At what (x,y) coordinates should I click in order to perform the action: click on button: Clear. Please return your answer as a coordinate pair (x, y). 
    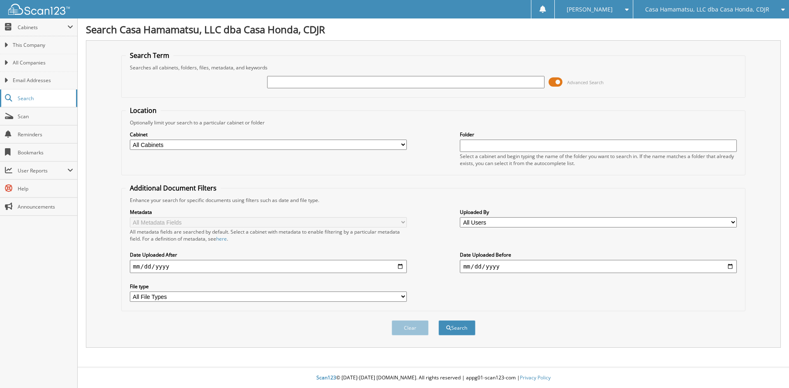
    Looking at the image, I should click on (410, 328).